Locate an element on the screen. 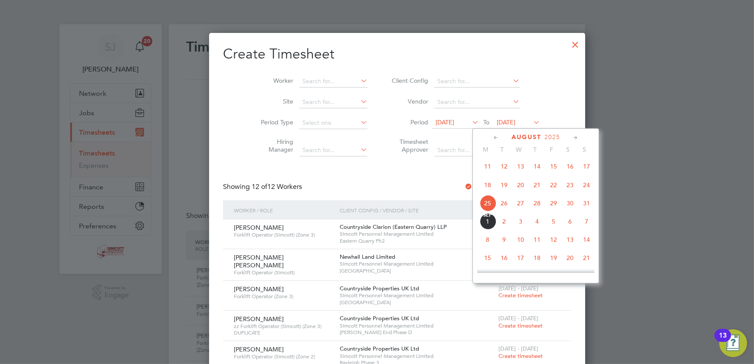  span: 12 Workers is located at coordinates (277, 187).